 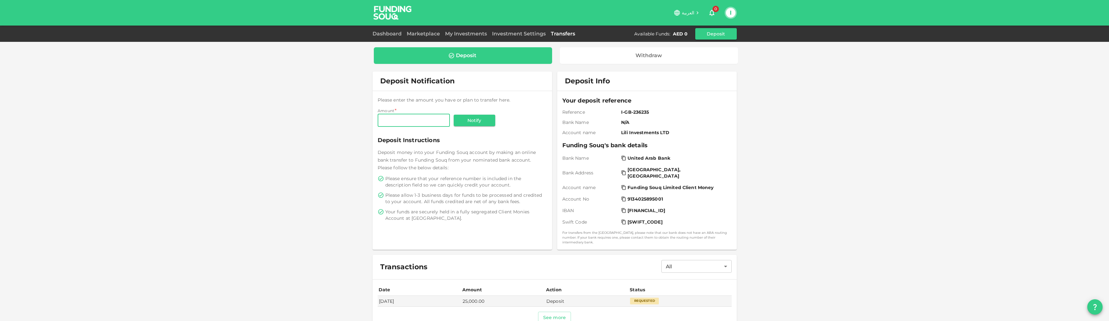 What do you see at coordinates (680, 34) in the screenshot?
I see `div: AED 0` at bounding box center [680, 34].